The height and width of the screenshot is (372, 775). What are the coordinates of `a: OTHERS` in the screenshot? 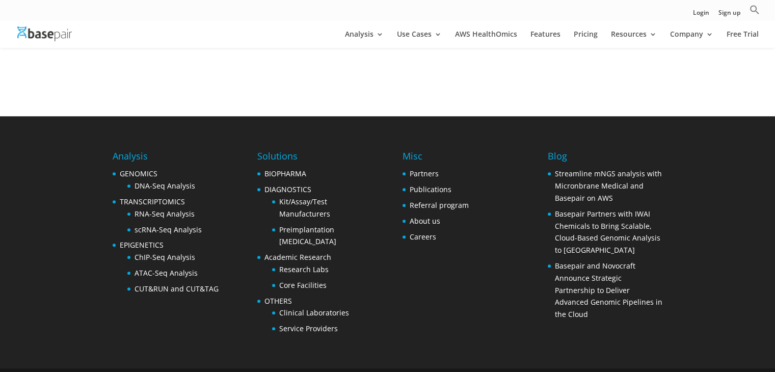 It's located at (278, 301).